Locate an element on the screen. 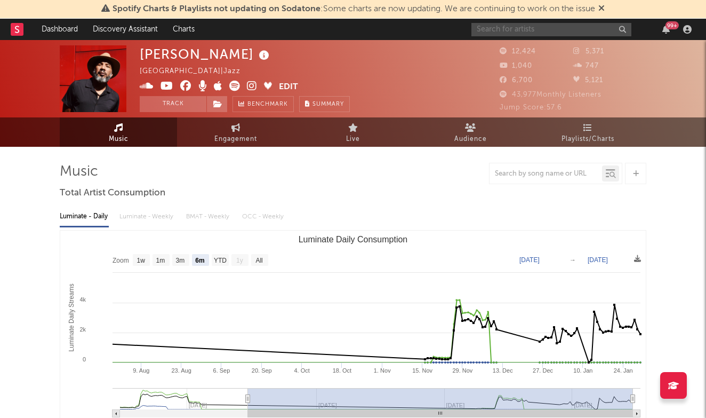 The height and width of the screenshot is (418, 706). text: 3m is located at coordinates (180, 260).